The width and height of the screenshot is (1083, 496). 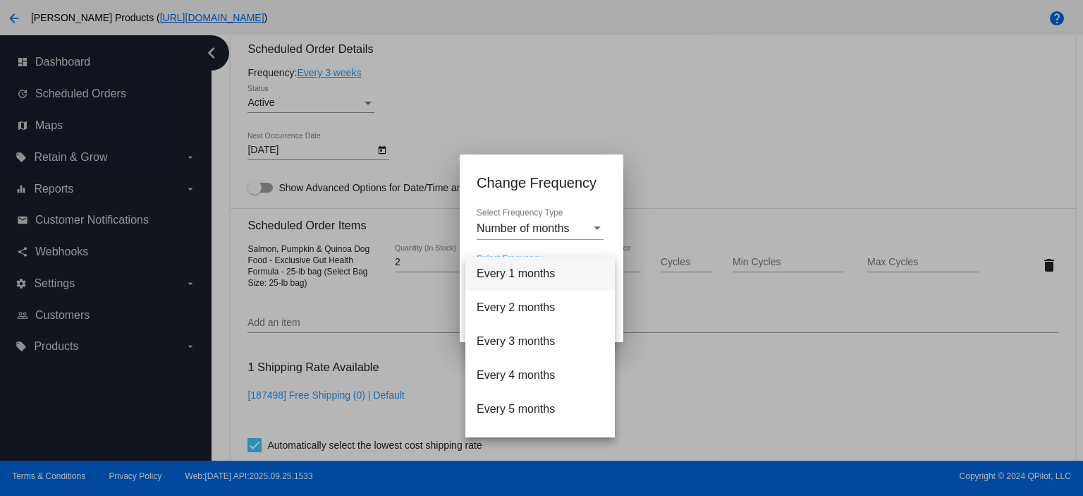 What do you see at coordinates (540, 409) in the screenshot?
I see `span: Every 5 months` at bounding box center [540, 409].